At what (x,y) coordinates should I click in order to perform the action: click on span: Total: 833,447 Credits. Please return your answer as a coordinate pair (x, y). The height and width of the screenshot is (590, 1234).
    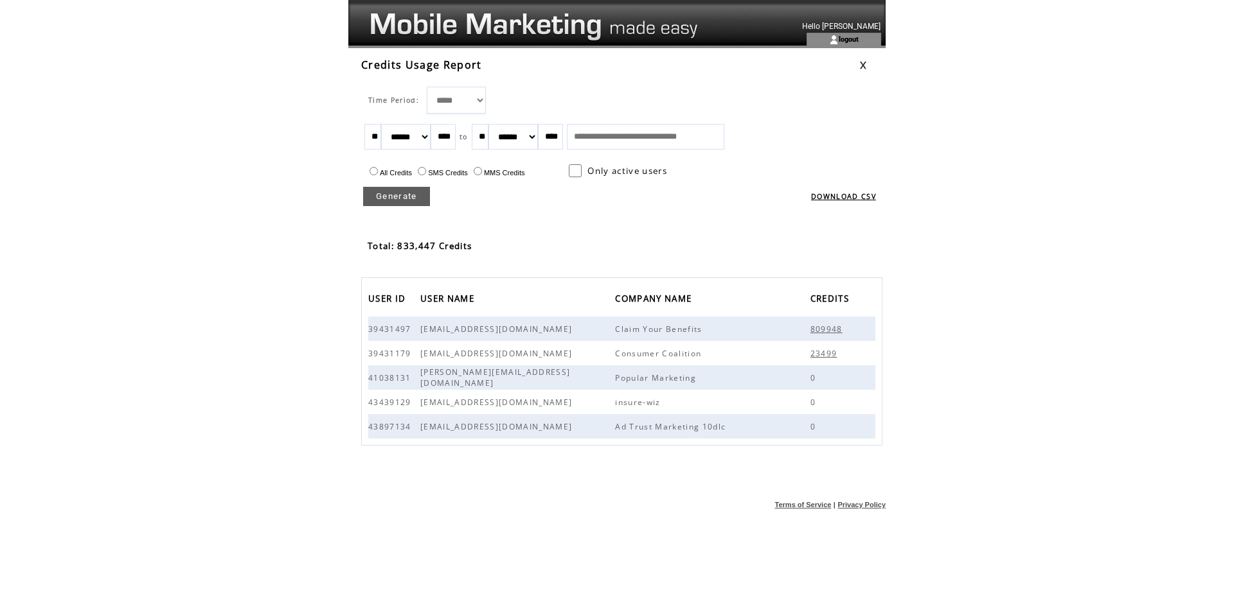
    Looking at the image, I should click on (420, 246).